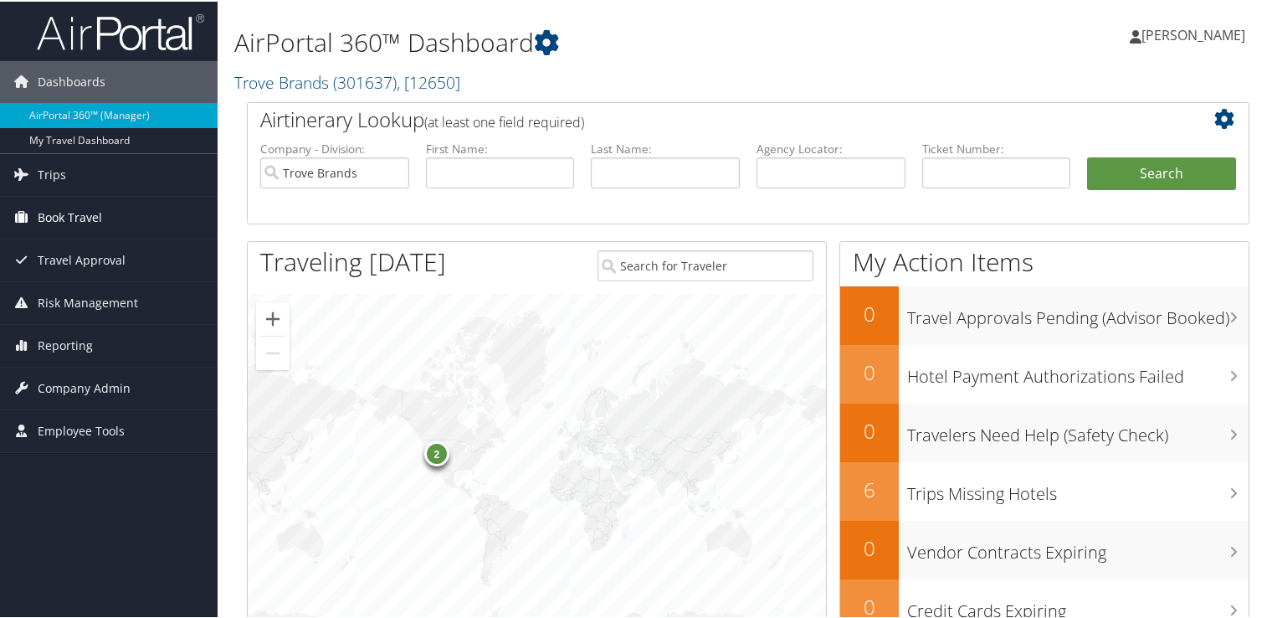 The image size is (1272, 618). Describe the element at coordinates (335, 147) in the screenshot. I see `label: Company - Division:` at that location.